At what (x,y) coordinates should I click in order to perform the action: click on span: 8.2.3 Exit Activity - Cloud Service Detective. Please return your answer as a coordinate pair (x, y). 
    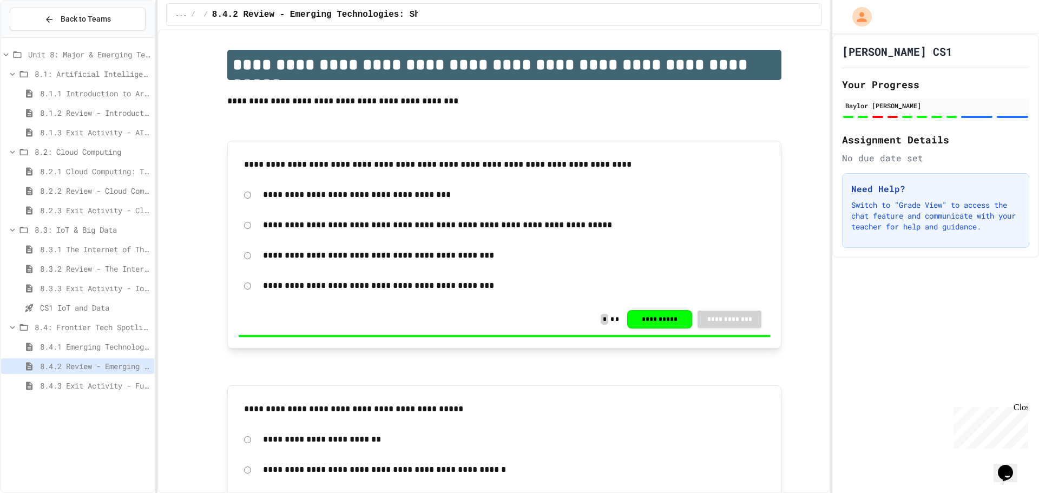
    Looking at the image, I should click on (95, 210).